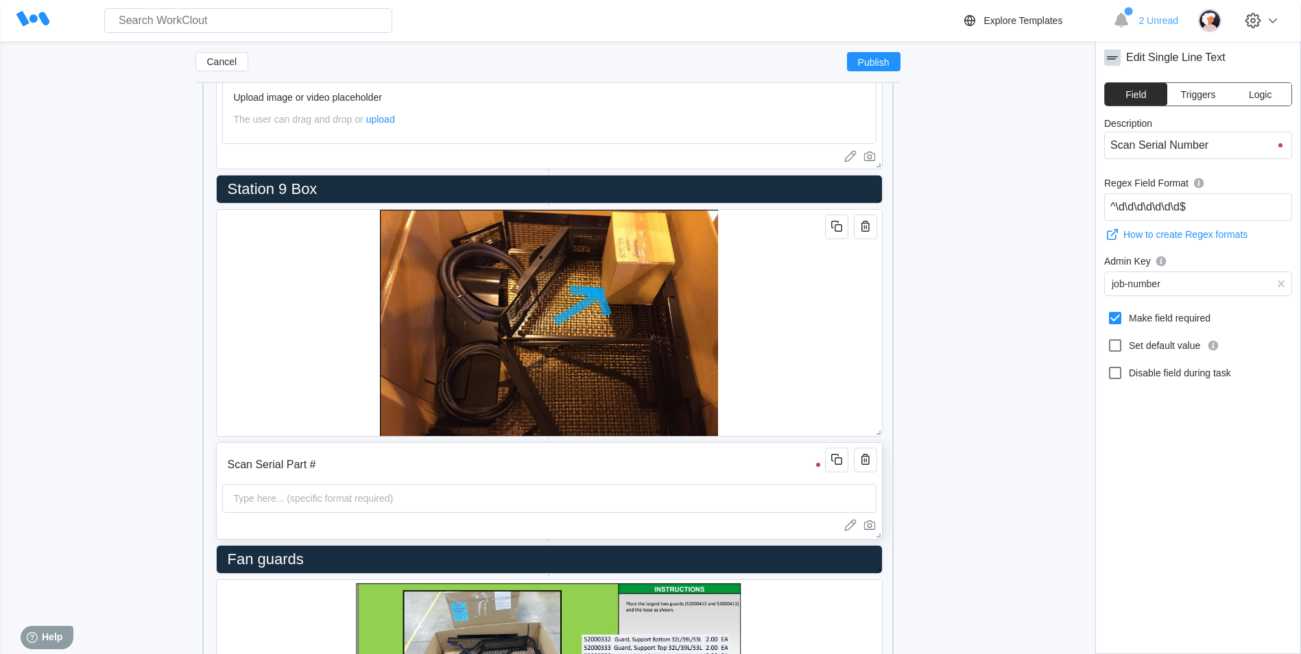 This screenshot has width=1301, height=654. I want to click on input: Search WorkClout, so click(248, 21).